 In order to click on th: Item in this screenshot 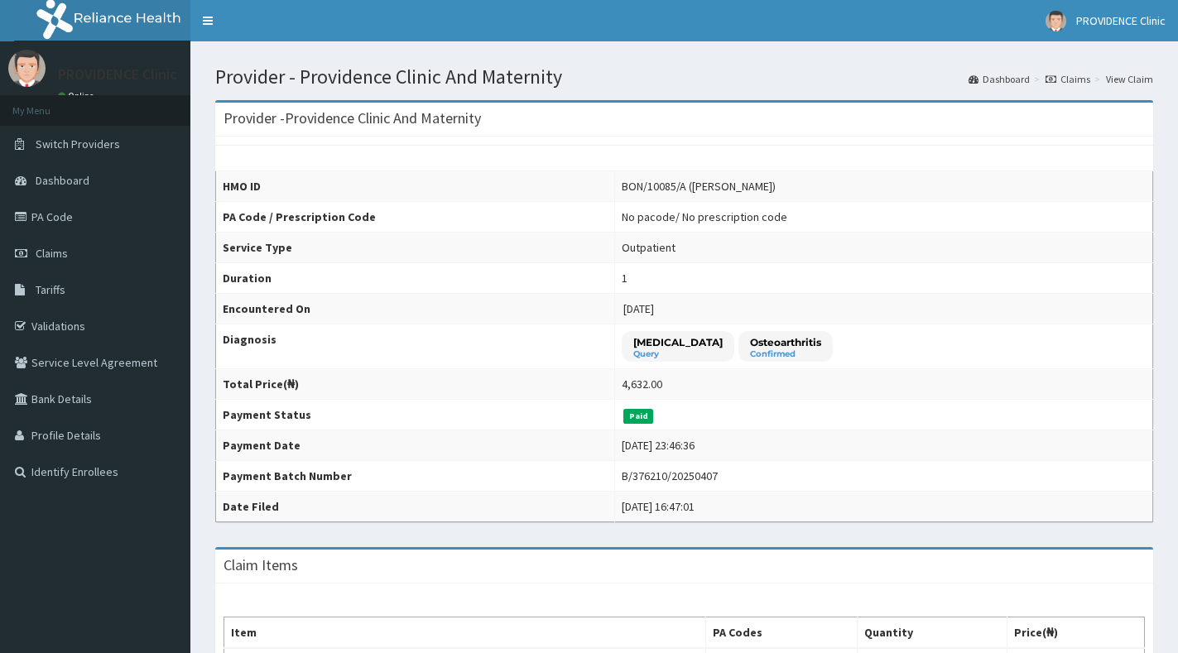, I will do `click(465, 633)`.